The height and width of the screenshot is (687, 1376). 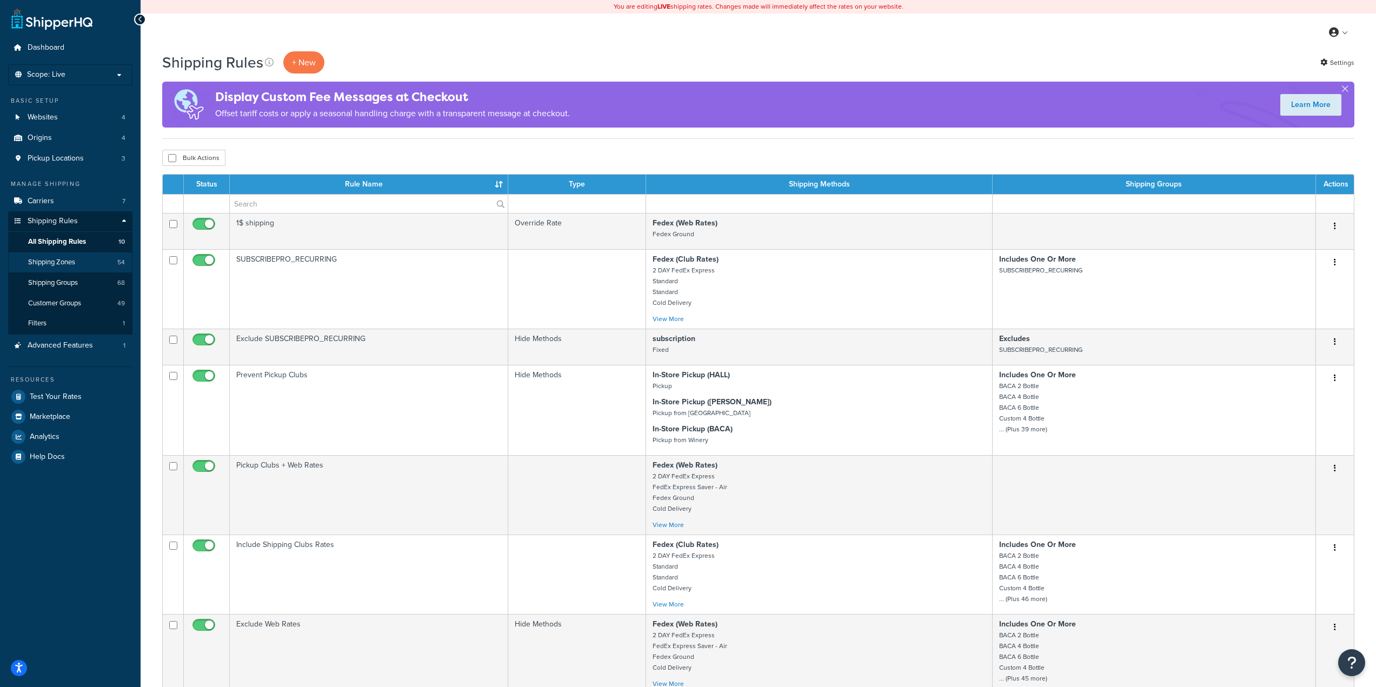 I want to click on b: LIVE, so click(x=664, y=6).